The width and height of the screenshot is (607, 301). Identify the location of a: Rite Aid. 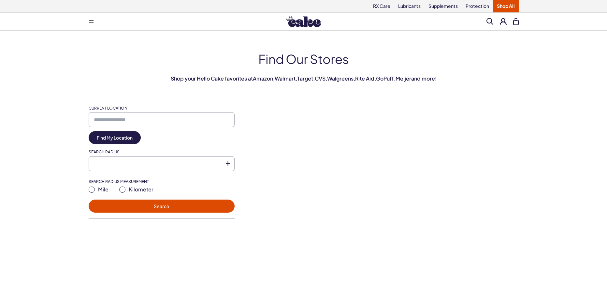
(364, 78).